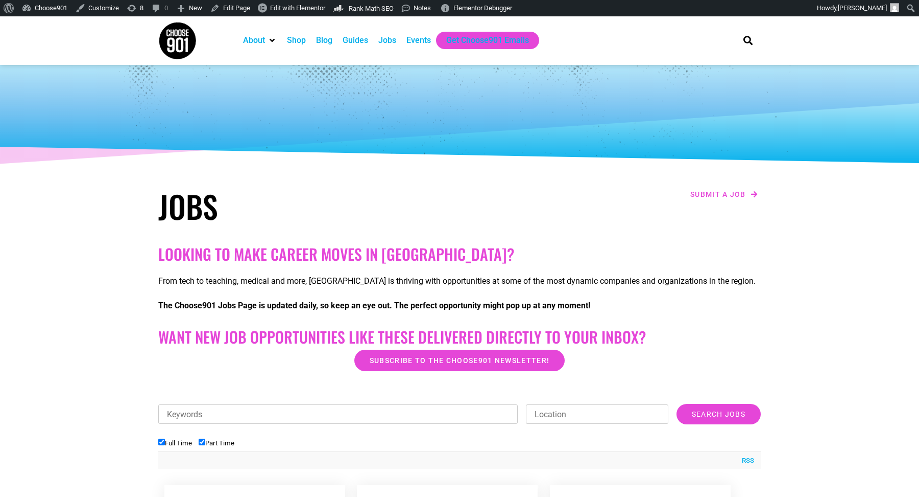 Image resolution: width=919 pixels, height=497 pixels. Describe the element at coordinates (419, 40) in the screenshot. I see `a: Events` at that location.